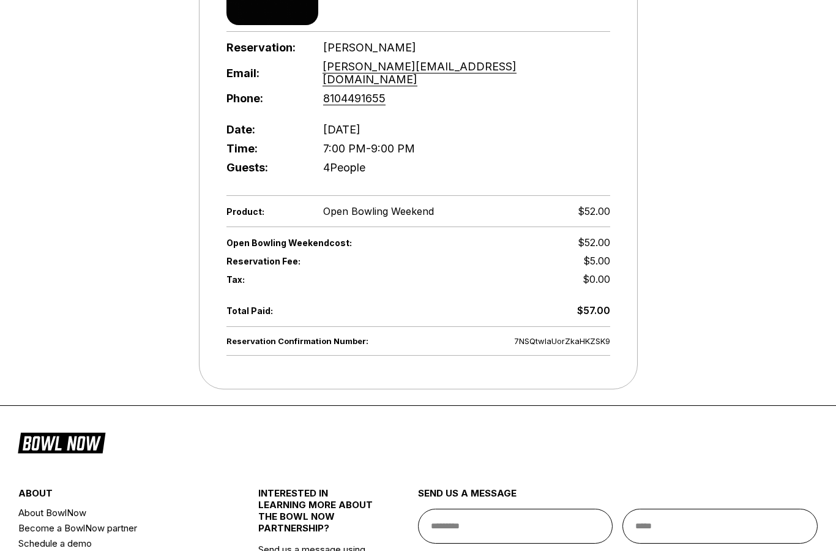 The width and height of the screenshot is (836, 551). Describe the element at coordinates (118, 543) in the screenshot. I see `a: Schedule a demo` at that location.